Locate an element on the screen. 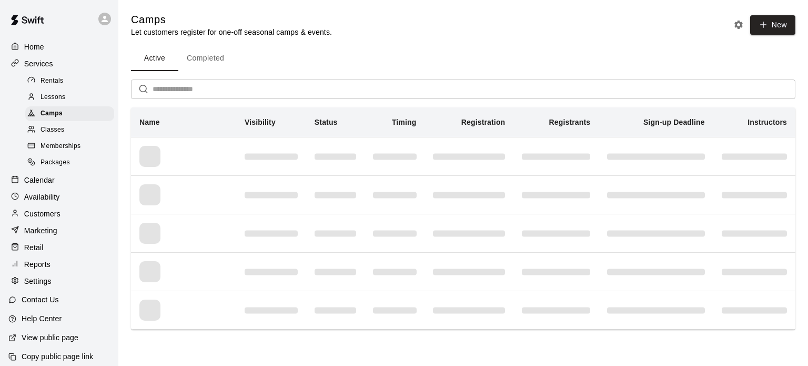 The height and width of the screenshot is (366, 808). h5: Camps is located at coordinates (231, 19).